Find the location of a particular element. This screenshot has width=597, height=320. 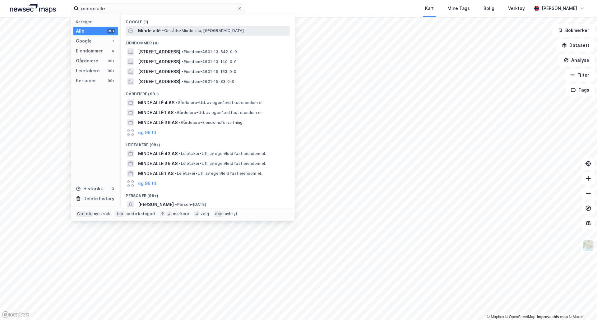

span: Eiendom • 4601-13-642-0-0 is located at coordinates (209, 52).